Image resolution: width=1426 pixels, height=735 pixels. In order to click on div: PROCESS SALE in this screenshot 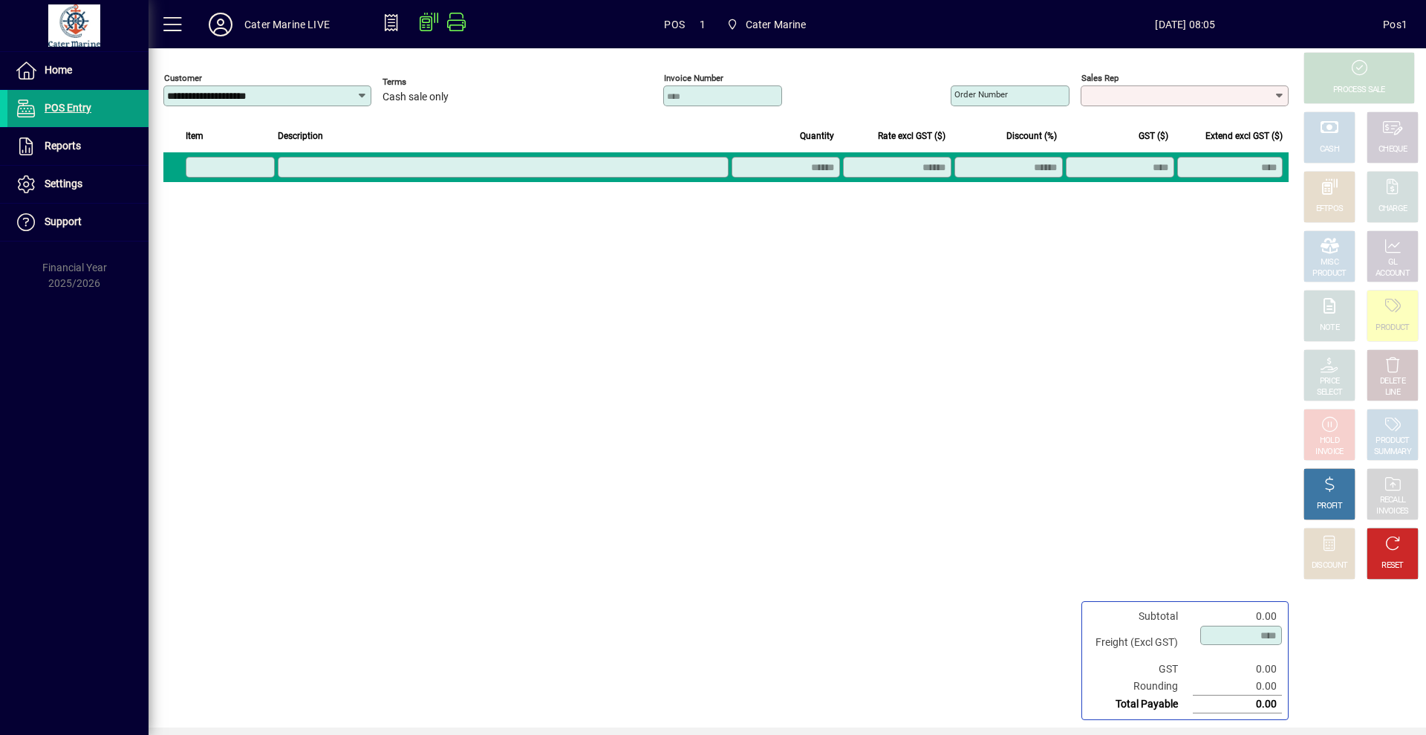, I will do `click(1360, 90)`.